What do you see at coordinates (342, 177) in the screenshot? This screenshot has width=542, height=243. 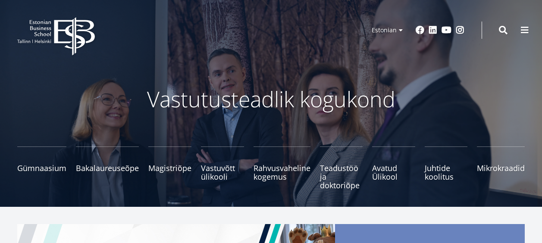 I see `span: Teadustöö ja doktoriõpe` at bounding box center [342, 177].